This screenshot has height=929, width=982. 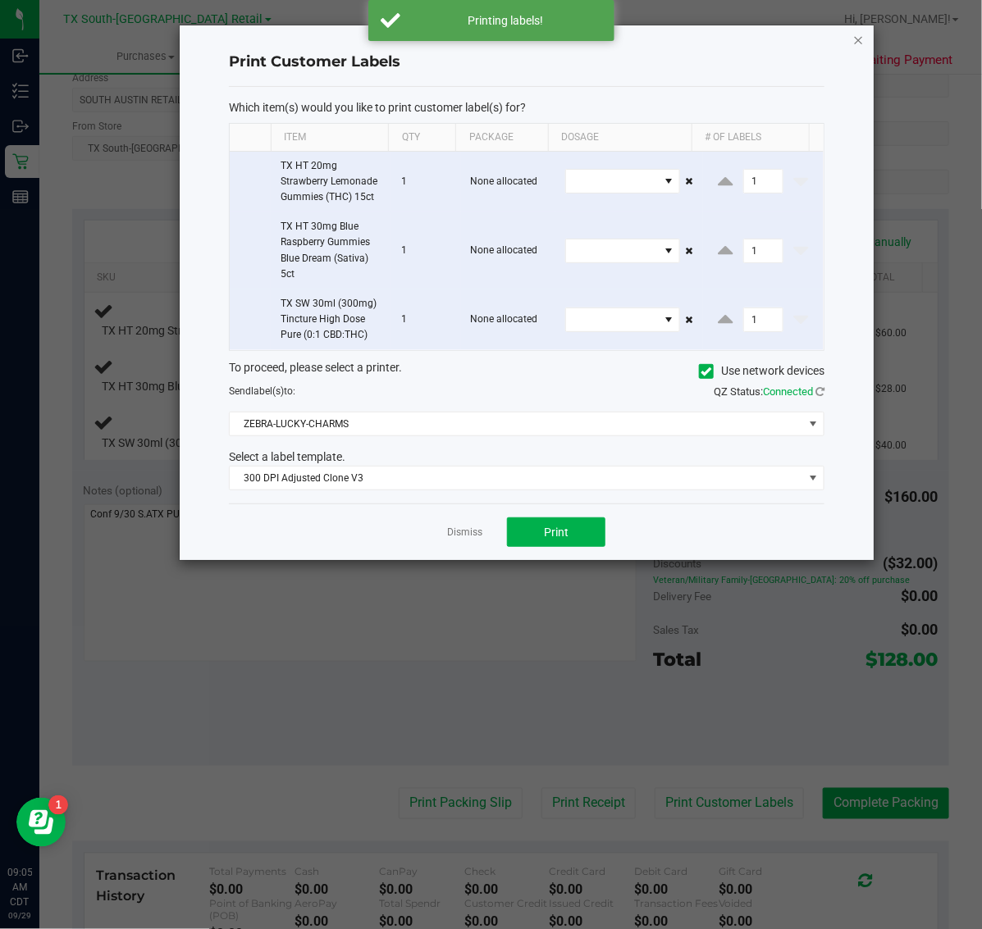 I want to click on span: 300 DPI Adjusted Clone V3, so click(x=516, y=478).